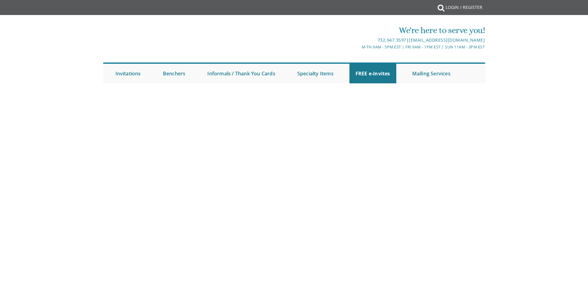 The width and height of the screenshot is (588, 292). I want to click on a: Invitations, so click(128, 74).